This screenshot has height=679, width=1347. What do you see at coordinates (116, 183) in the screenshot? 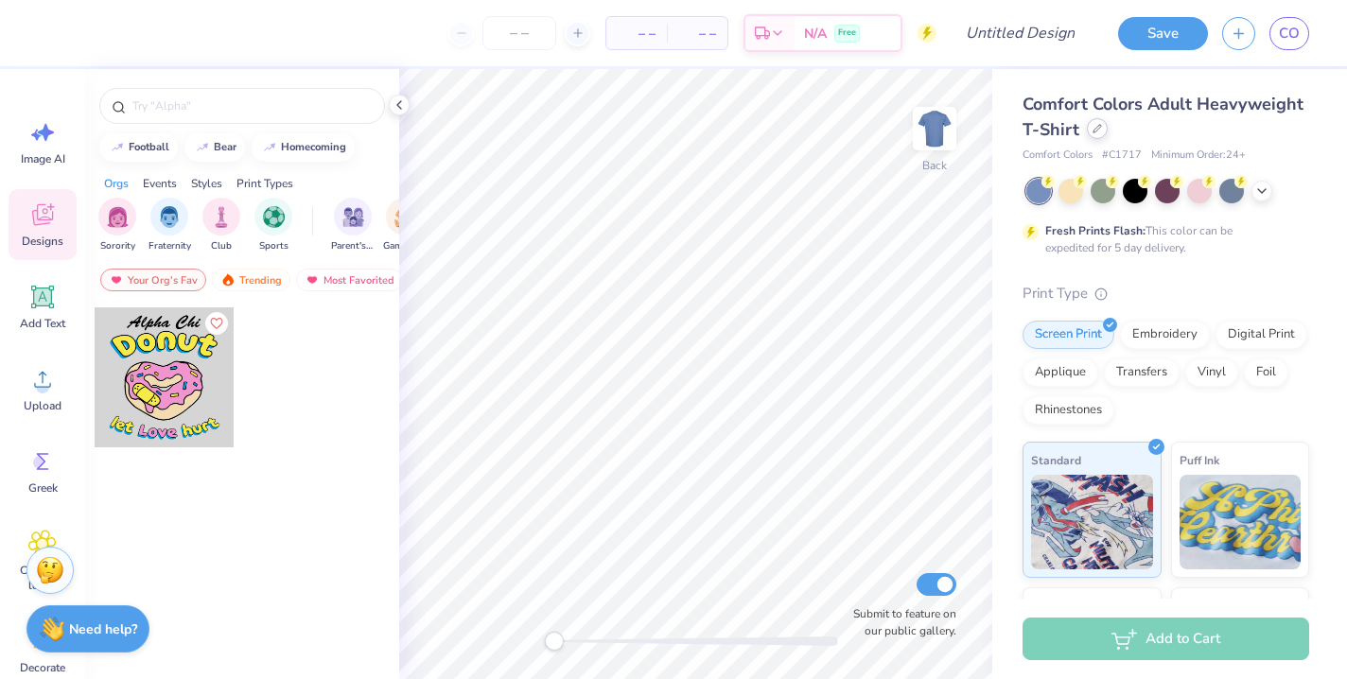
I see `div: Orgs` at bounding box center [116, 183].